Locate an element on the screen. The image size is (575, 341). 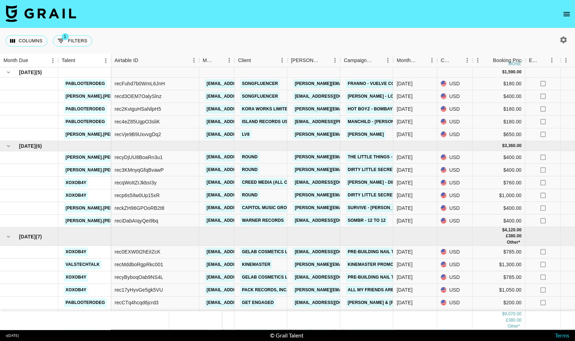
a: Pre-Building Nail Tips is located at coordinates (374, 252).